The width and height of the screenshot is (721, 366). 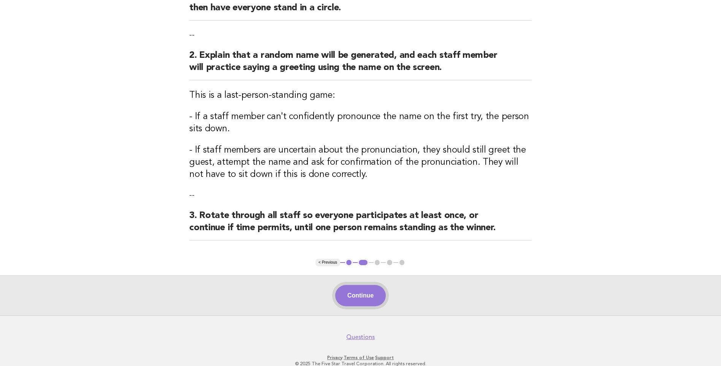 I want to click on h2: 2. Explain that a random name will be generated, and each staff member will practice saying a gre..., so click(x=360, y=65).